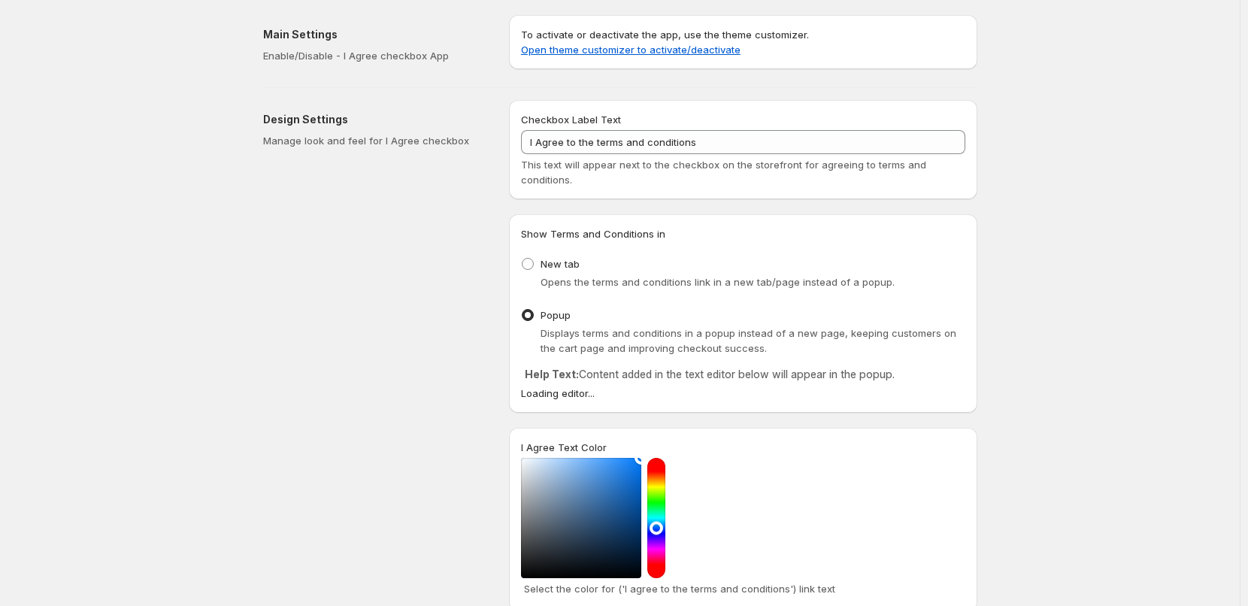  I want to click on span: Opens the terms and conditions link in a new tab/page instead of a popup., so click(717, 282).